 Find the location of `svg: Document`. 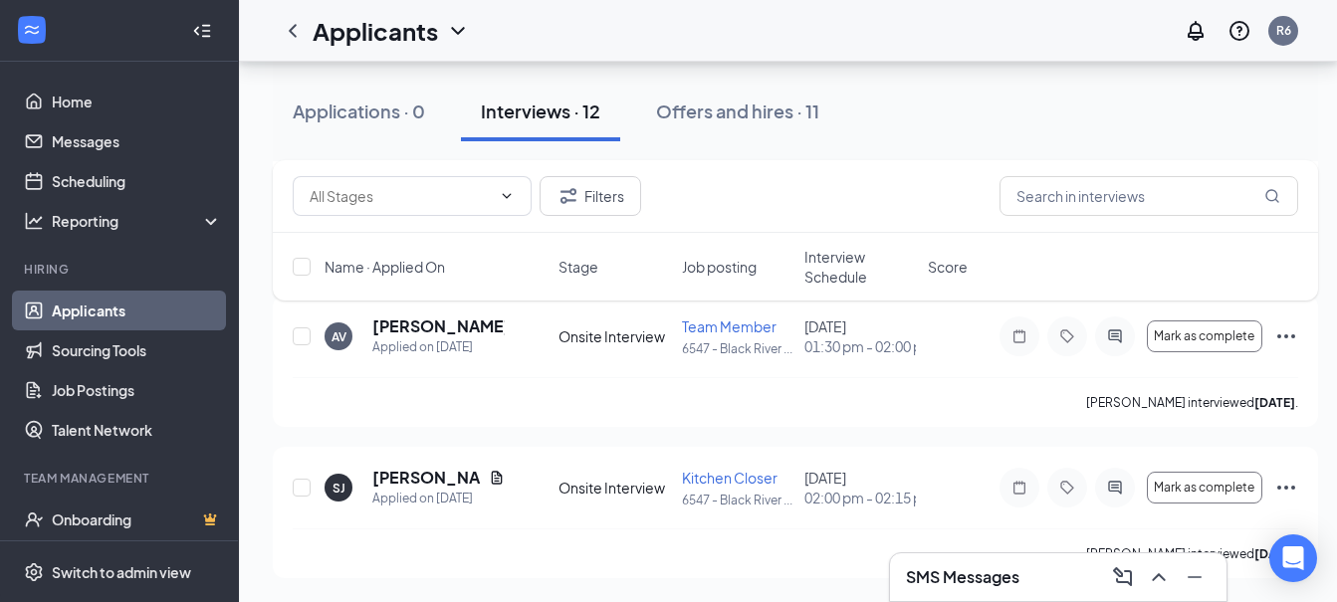

svg: Document is located at coordinates (497, 478).